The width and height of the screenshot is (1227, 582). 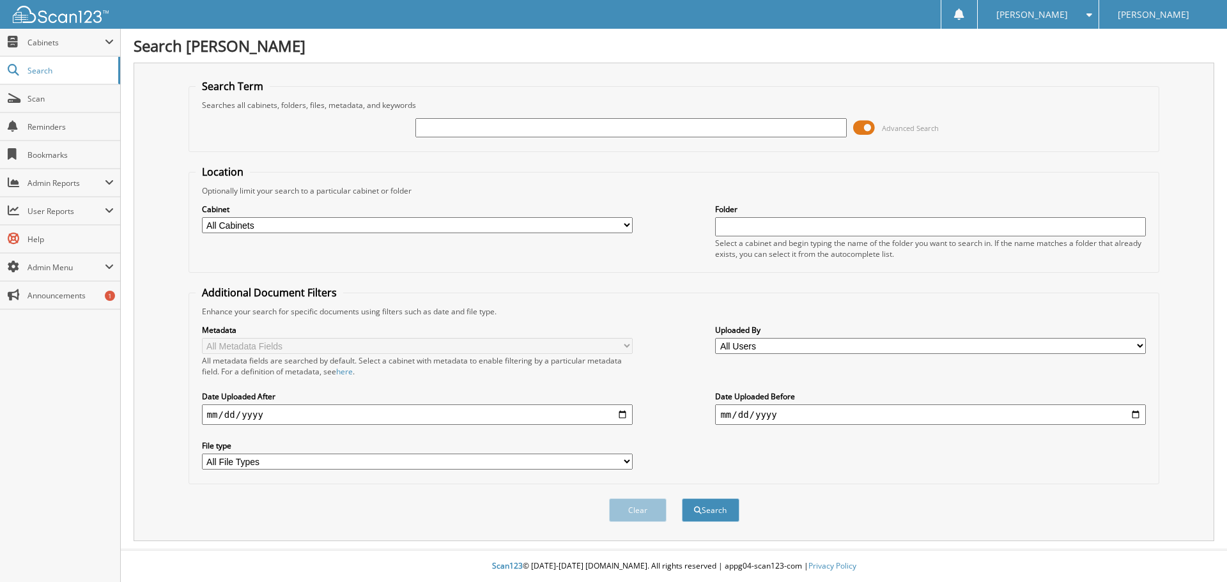 What do you see at coordinates (70, 155) in the screenshot?
I see `span: Bookmarks` at bounding box center [70, 155].